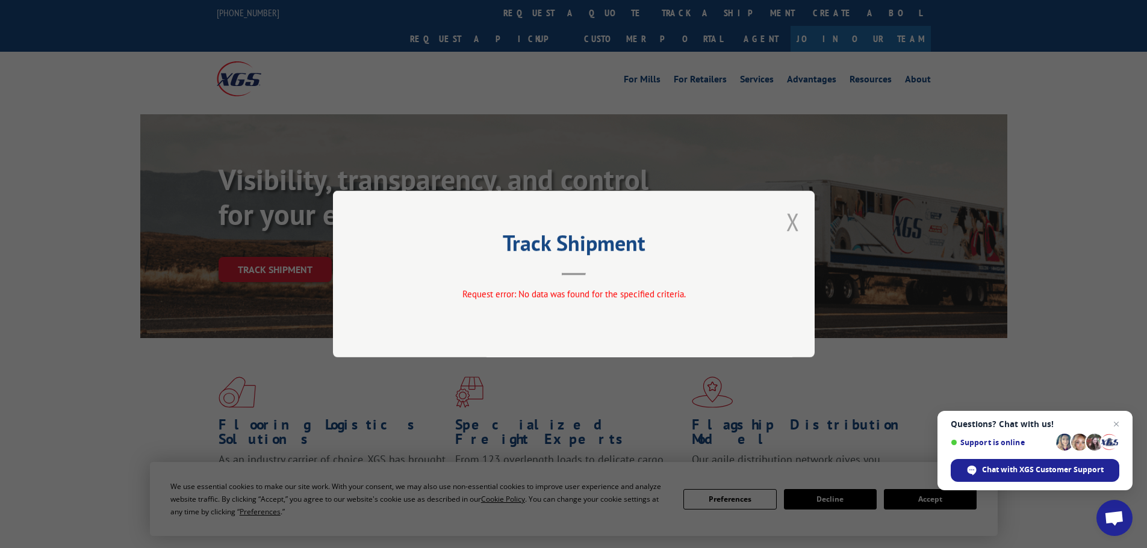 Image resolution: width=1147 pixels, height=548 pixels. Describe the element at coordinates (1114, 518) in the screenshot. I see `a: Open chat` at that location.